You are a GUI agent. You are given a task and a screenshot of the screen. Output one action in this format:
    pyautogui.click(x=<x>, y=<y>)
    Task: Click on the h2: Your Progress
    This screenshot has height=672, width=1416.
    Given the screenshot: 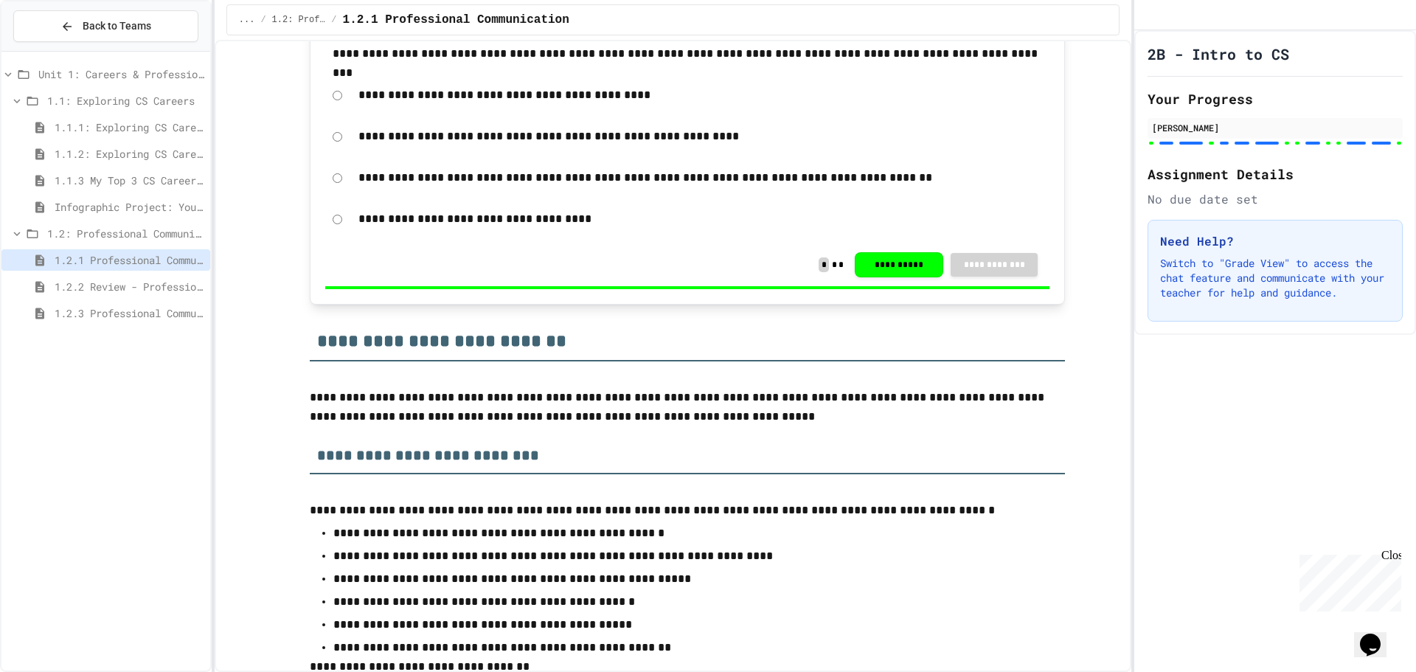 What is the action you would take?
    pyautogui.click(x=1275, y=99)
    